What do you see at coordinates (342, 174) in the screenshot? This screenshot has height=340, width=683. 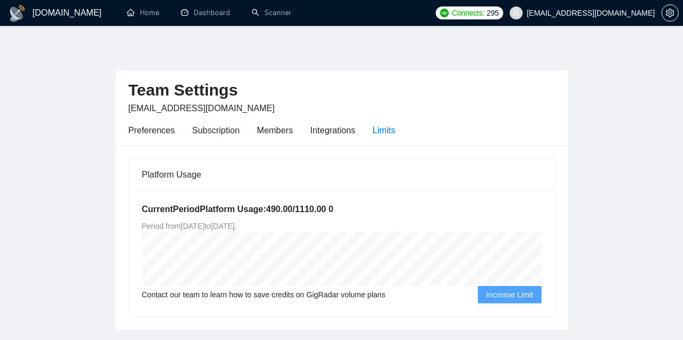 I see `div: Platform Usage` at bounding box center [342, 174].